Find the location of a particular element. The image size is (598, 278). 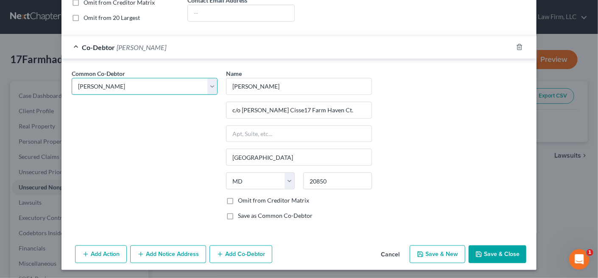

input: Enter name... is located at coordinates (299, 87).